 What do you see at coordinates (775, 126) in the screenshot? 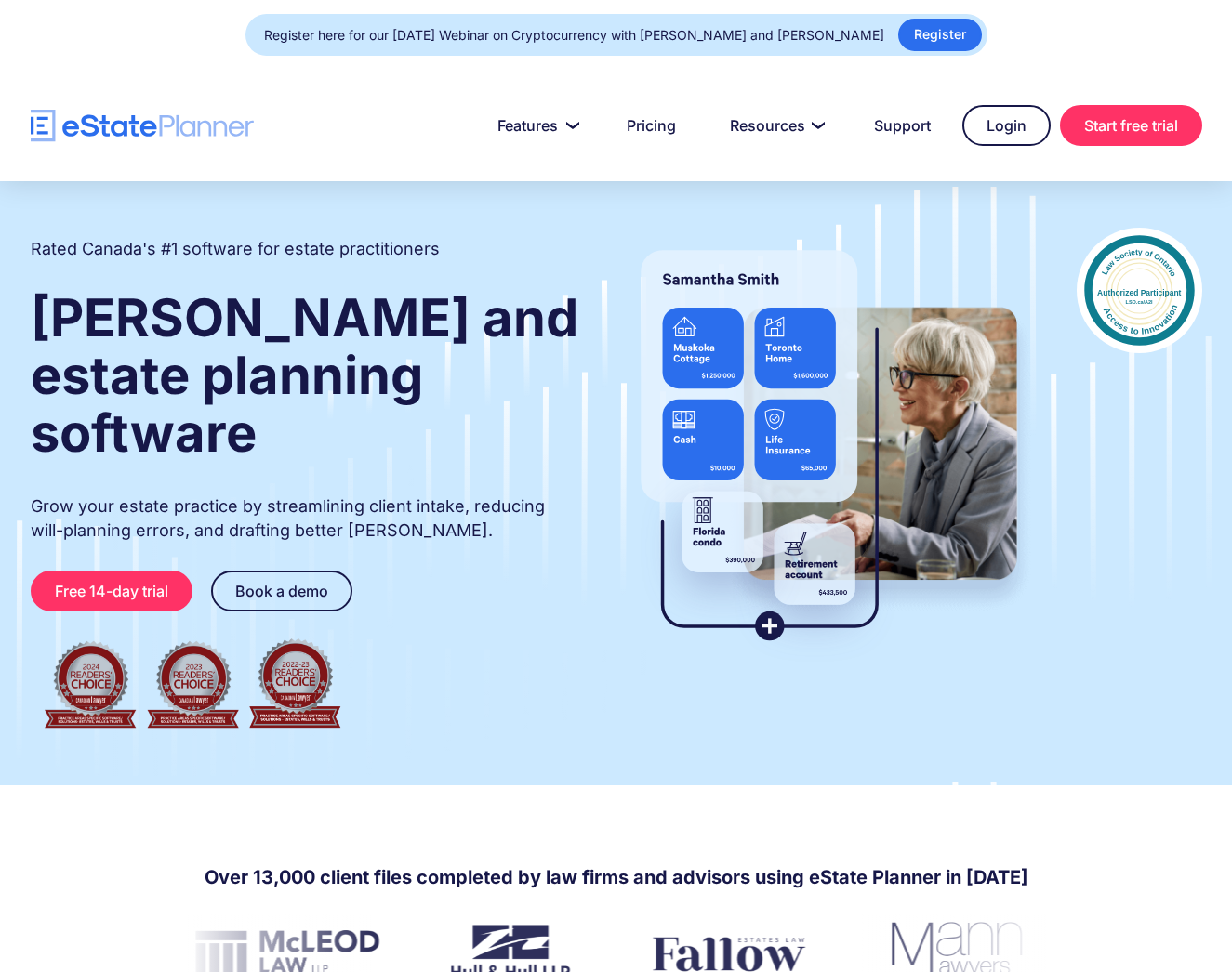
I see `a: Resources` at bounding box center [775, 126].